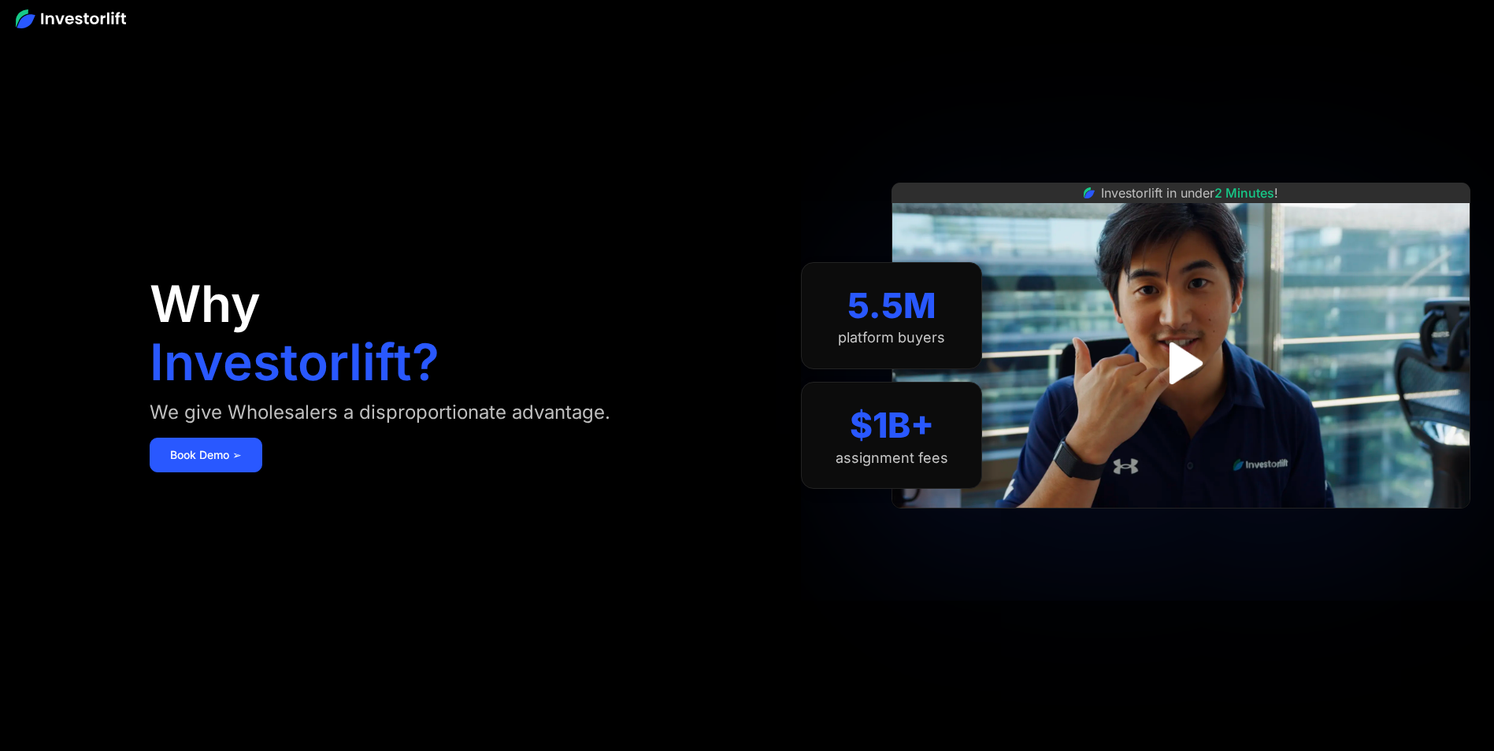 Image resolution: width=1494 pixels, height=751 pixels. What do you see at coordinates (1244, 193) in the screenshot?
I see `span: 2 Minutes` at bounding box center [1244, 193].